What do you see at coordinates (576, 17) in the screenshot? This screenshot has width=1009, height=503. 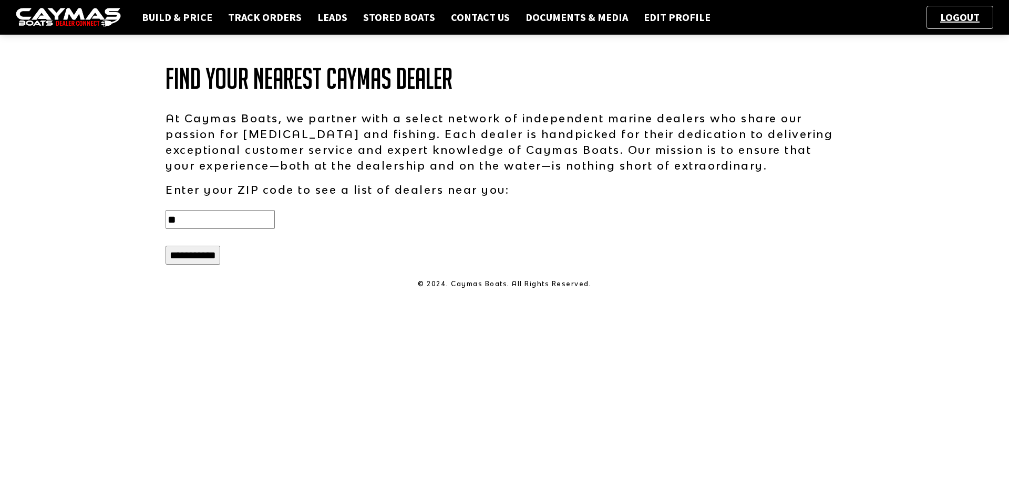 I see `a: Documents & Media` at bounding box center [576, 17].